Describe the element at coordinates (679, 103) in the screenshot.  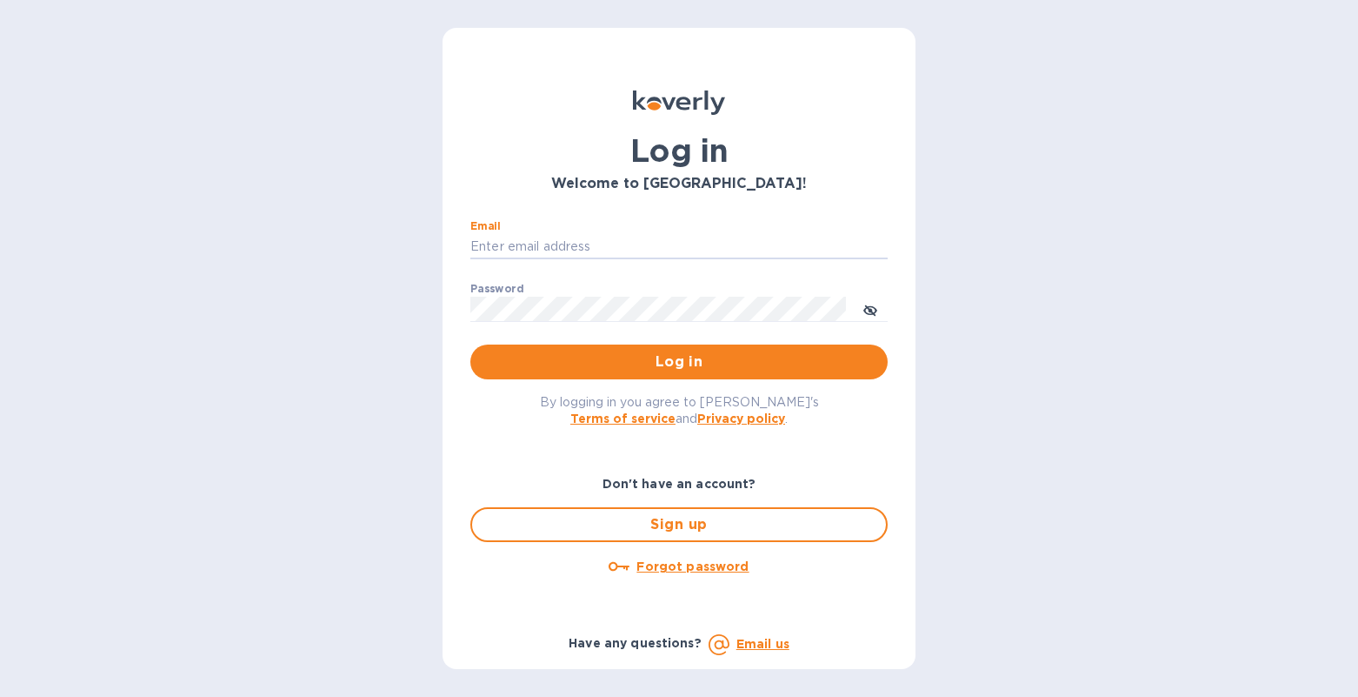
I see `img: Koverly` at that location.